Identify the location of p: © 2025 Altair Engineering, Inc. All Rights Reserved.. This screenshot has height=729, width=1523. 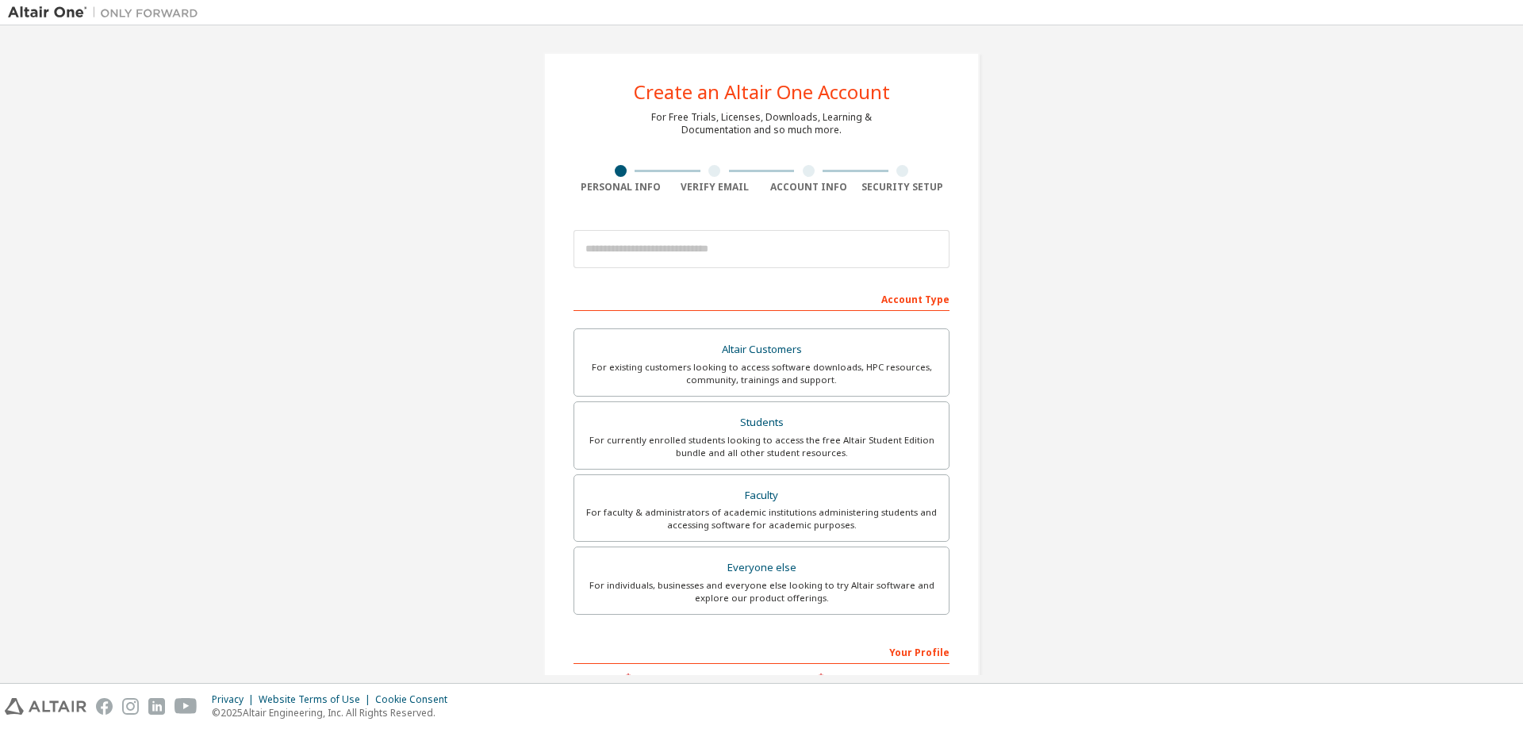
(334, 712).